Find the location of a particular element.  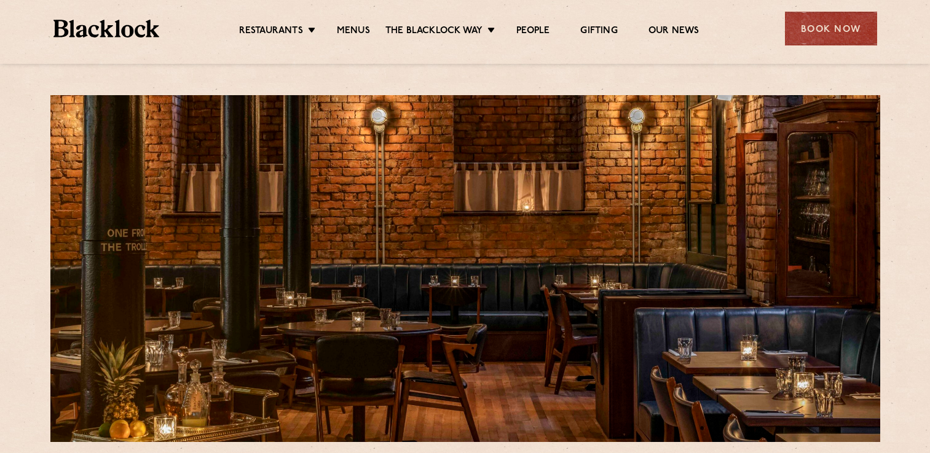

a: Gifting is located at coordinates (598, 32).